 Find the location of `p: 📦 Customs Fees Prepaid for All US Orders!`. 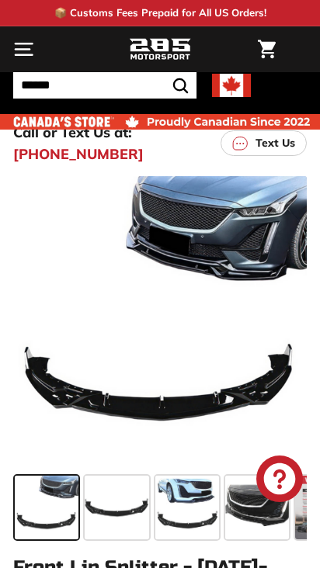

p: 📦 Customs Fees Prepaid for All US Orders! is located at coordinates (160, 13).